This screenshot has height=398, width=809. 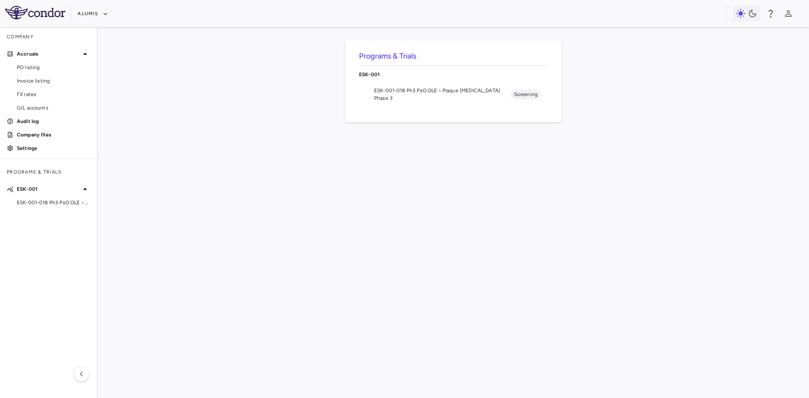 I want to click on span: G/L accounts, so click(x=54, y=108).